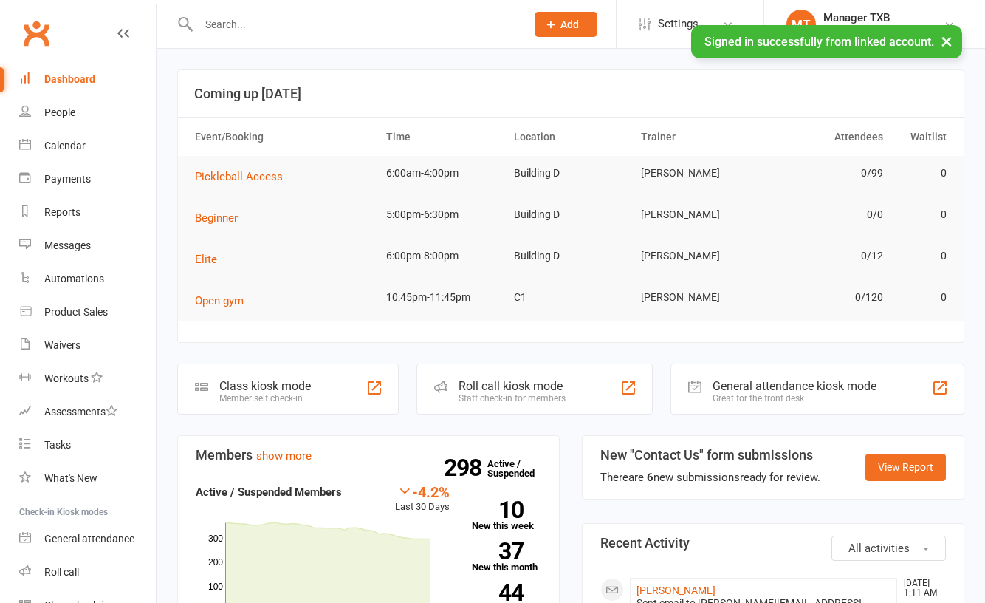  Describe the element at coordinates (507, 557) in the screenshot. I see `a: 37New this month` at that location.